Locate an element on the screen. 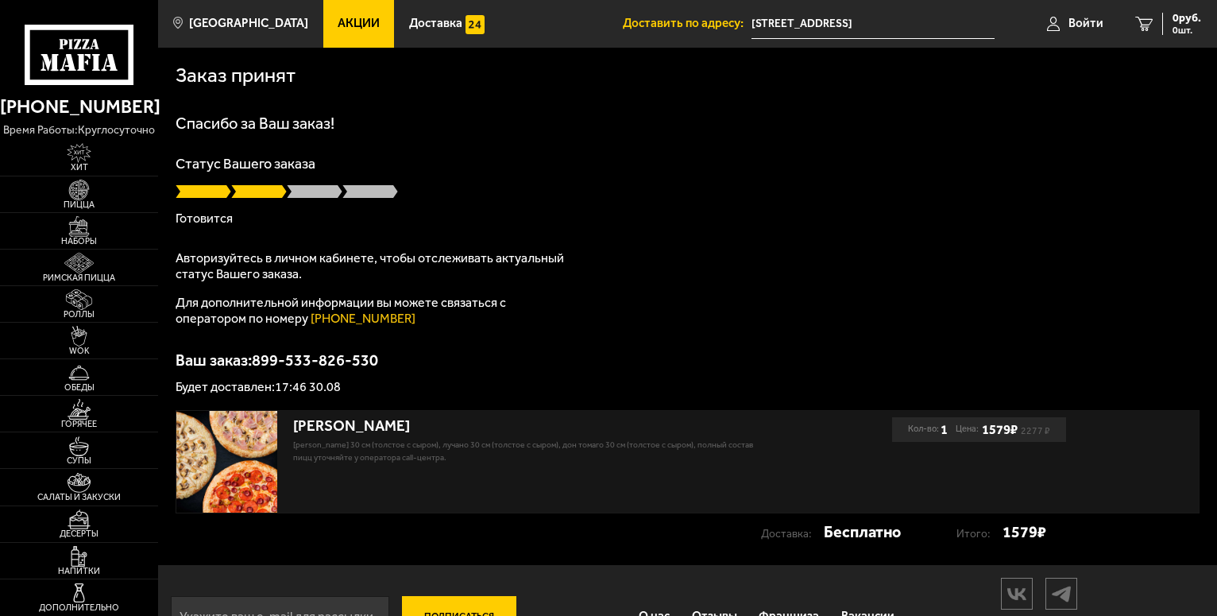  img: 15daf4d41897b9f0e9f617042186c801.svg is located at coordinates (475, 25).